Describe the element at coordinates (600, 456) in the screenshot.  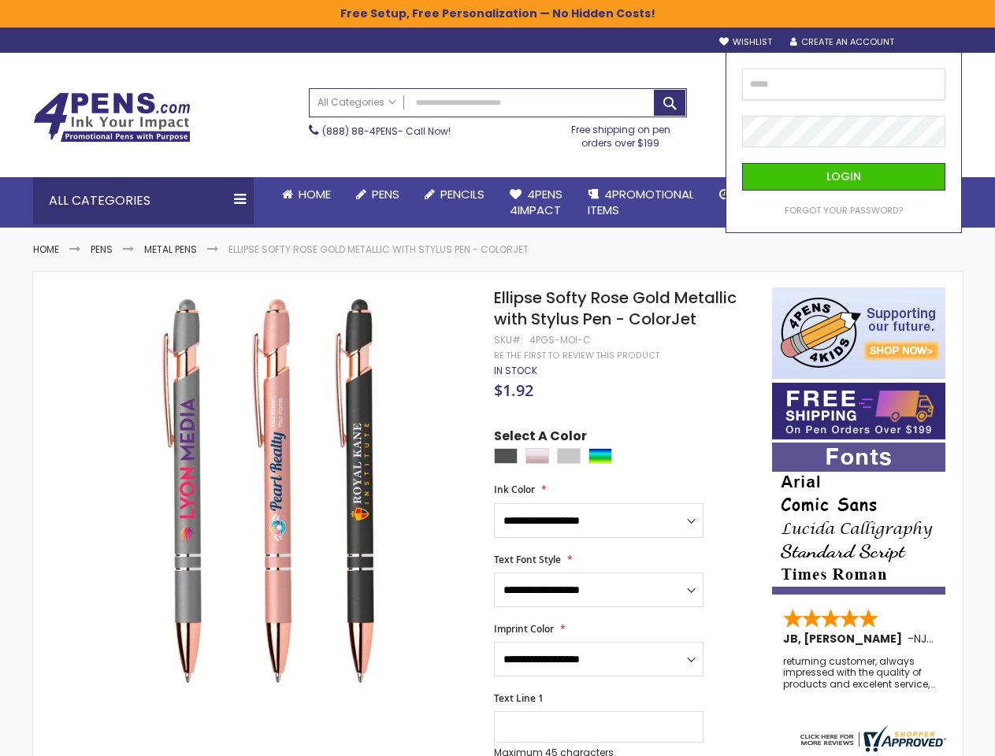
I see `div: Assorted` at that location.